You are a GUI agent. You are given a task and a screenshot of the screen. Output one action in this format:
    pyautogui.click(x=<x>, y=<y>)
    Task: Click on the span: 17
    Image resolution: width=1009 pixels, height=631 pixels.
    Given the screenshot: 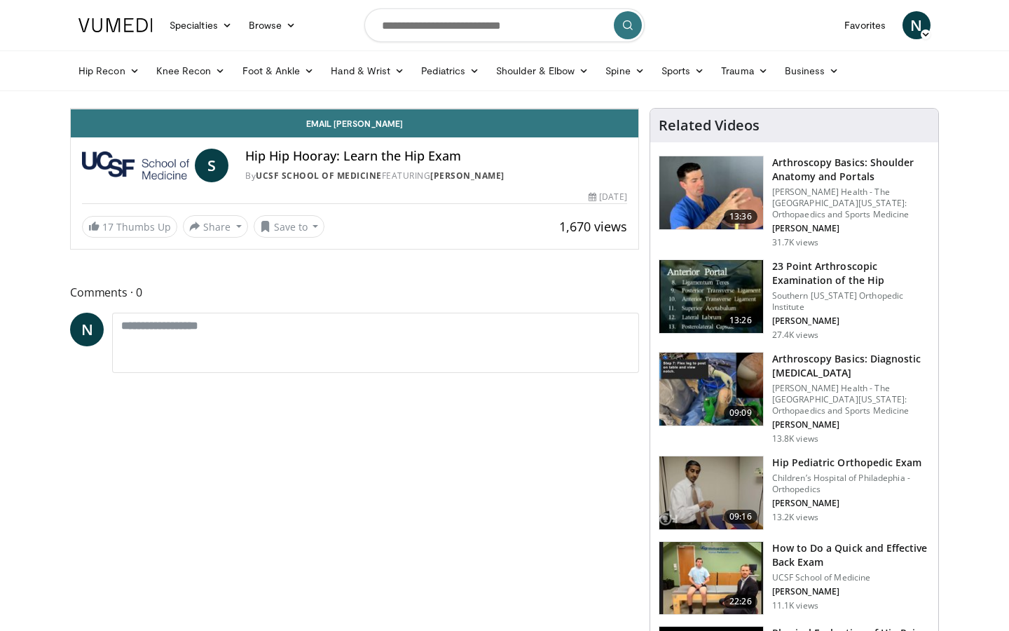 What is the action you would take?
    pyautogui.click(x=108, y=226)
    